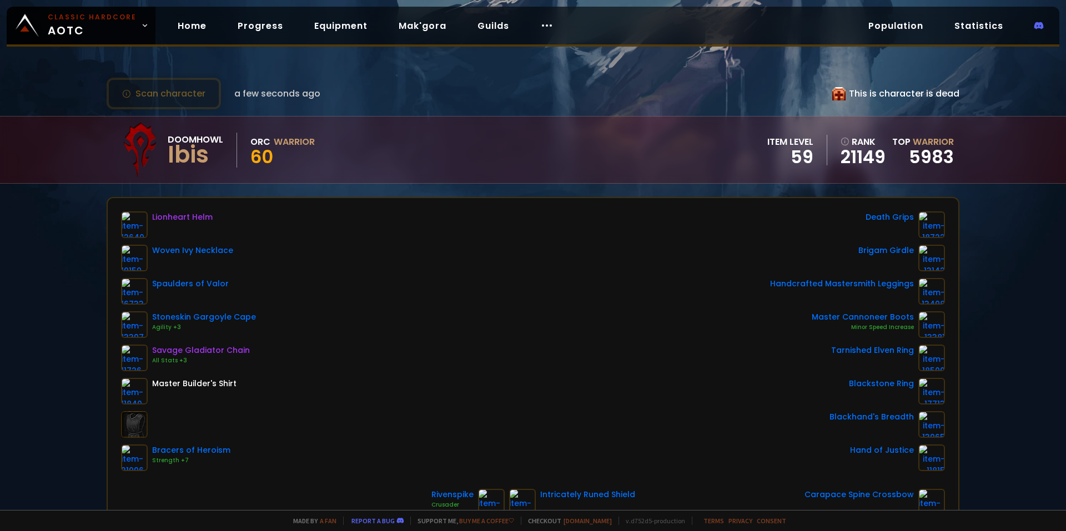  Describe the element at coordinates (491, 502) in the screenshot. I see `img: item-13286` at that location.